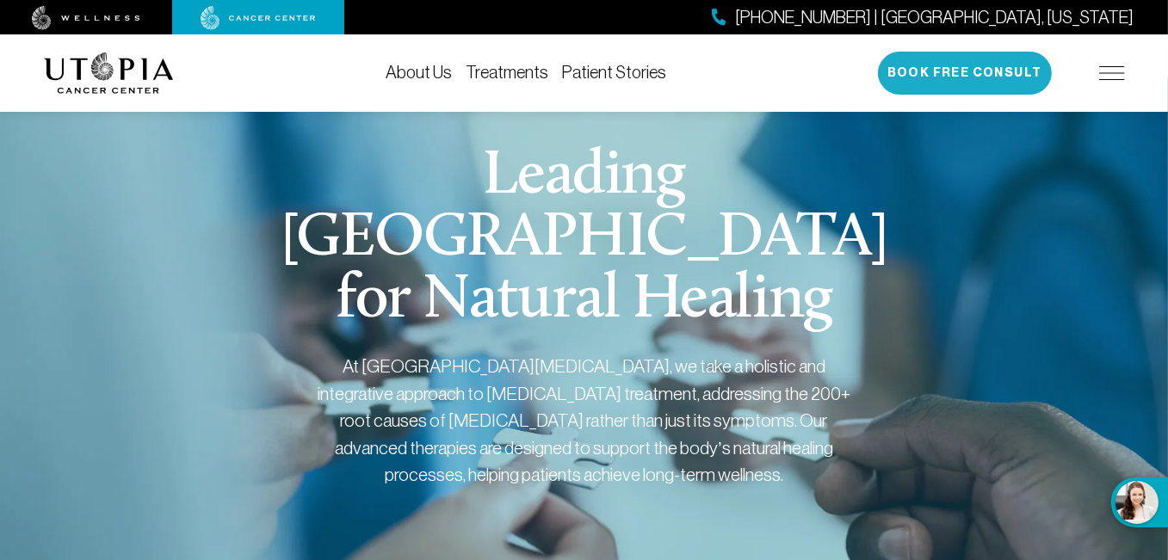 The image size is (1168, 560). Describe the element at coordinates (418, 72) in the screenshot. I see `a: About Us` at that location.